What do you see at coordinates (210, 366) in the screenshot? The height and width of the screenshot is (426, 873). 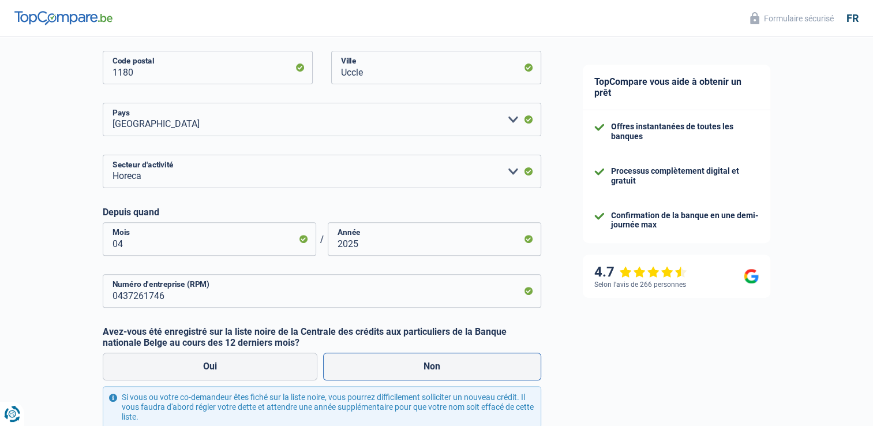 I see `label: Oui` at bounding box center [210, 366].